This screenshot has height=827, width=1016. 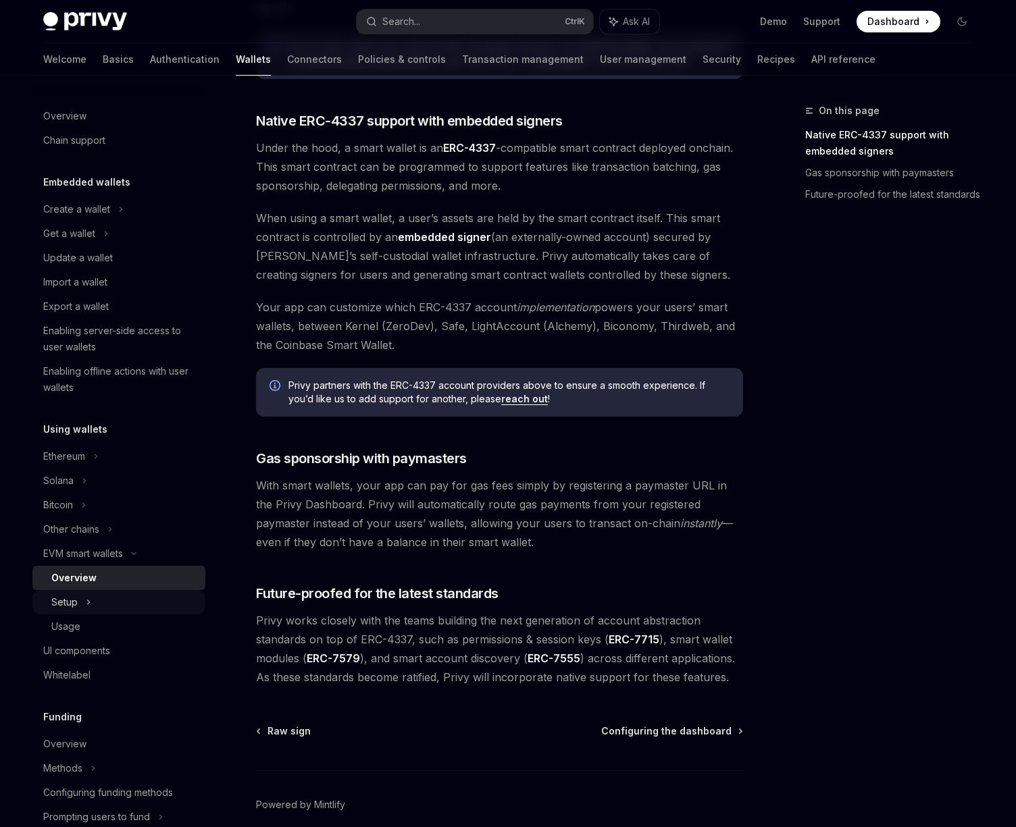 What do you see at coordinates (119, 140) in the screenshot?
I see `a: Chain support` at bounding box center [119, 140].